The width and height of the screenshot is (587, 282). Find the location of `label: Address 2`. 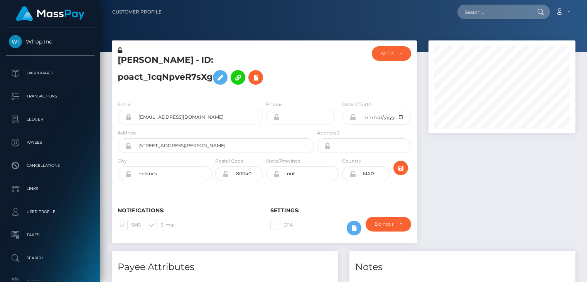

label: Address 2 is located at coordinates (328, 133).